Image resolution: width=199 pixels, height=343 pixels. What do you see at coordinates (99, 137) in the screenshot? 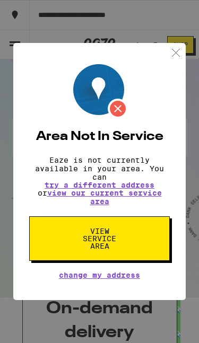
I see `h2: Area Not In Service` at bounding box center [99, 137].